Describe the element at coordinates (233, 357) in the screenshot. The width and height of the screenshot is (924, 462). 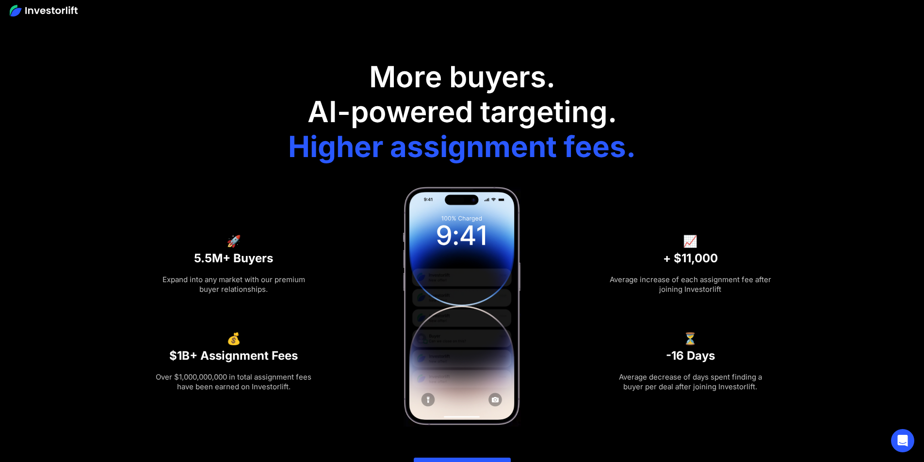
I see `h3: $1B+ Assignment Fees` at that location.